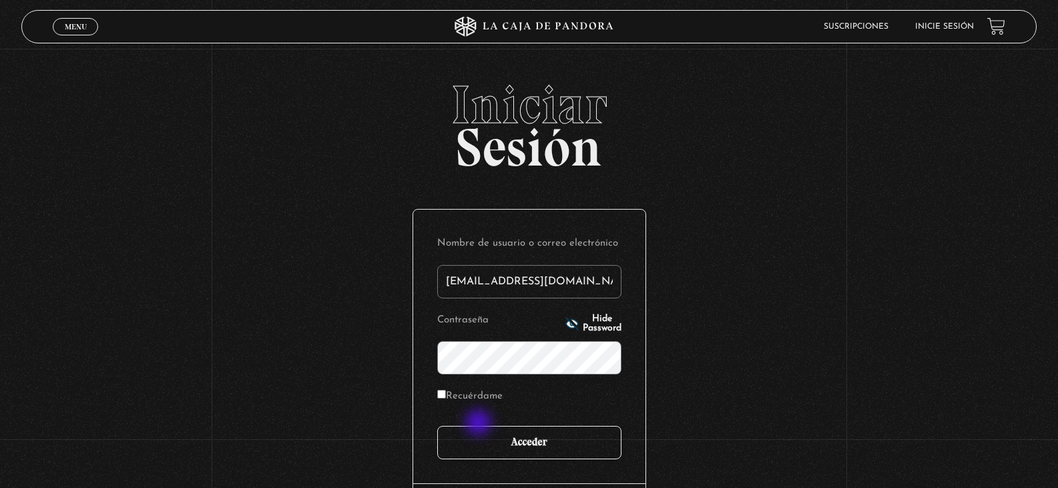  What do you see at coordinates (945, 27) in the screenshot?
I see `a: Inicie sesión` at bounding box center [945, 27].